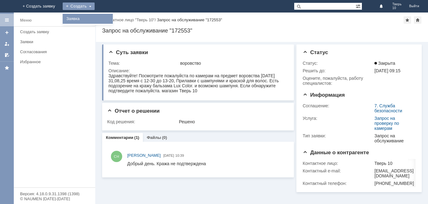 Image resolution: width=428 pixels, height=204 pixels. What do you see at coordinates (56, 42) in the screenshot?
I see `div: Заявки` at bounding box center [56, 42].